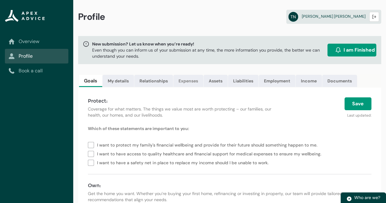 The width and height of the screenshot is (386, 203). I want to click on p: Last updated:, so click(327, 114).